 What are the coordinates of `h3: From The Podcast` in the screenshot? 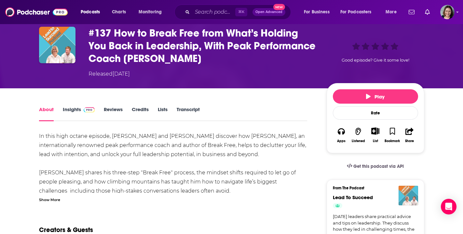 It's located at (373, 188).